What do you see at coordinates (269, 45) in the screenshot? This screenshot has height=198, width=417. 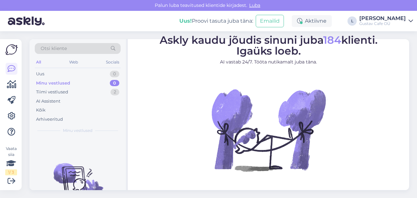 I see `span: Askly kaudu jõudis sinuni juba klienti. Igaüks loeb.` at bounding box center [269, 45].